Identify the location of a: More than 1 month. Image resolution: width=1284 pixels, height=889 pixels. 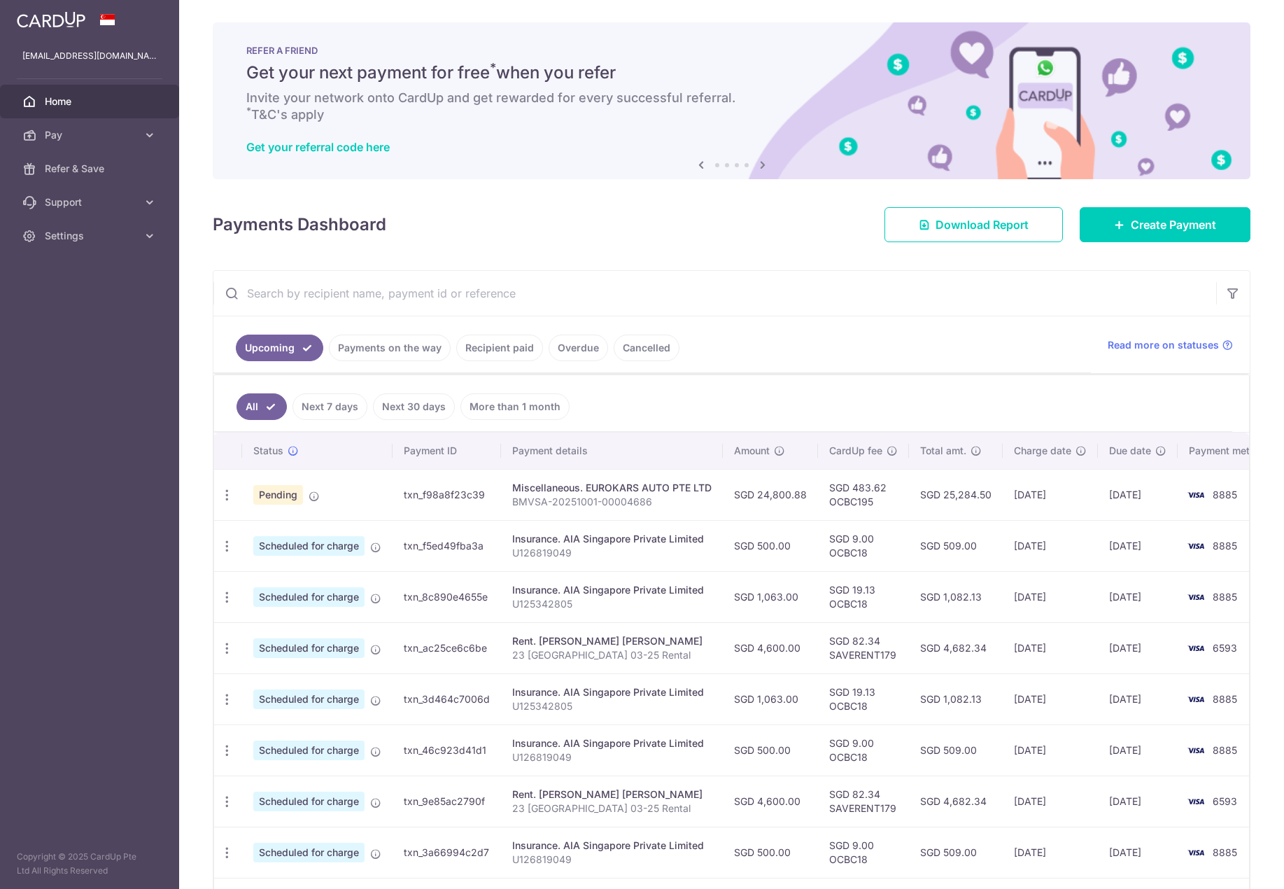
(515, 407).